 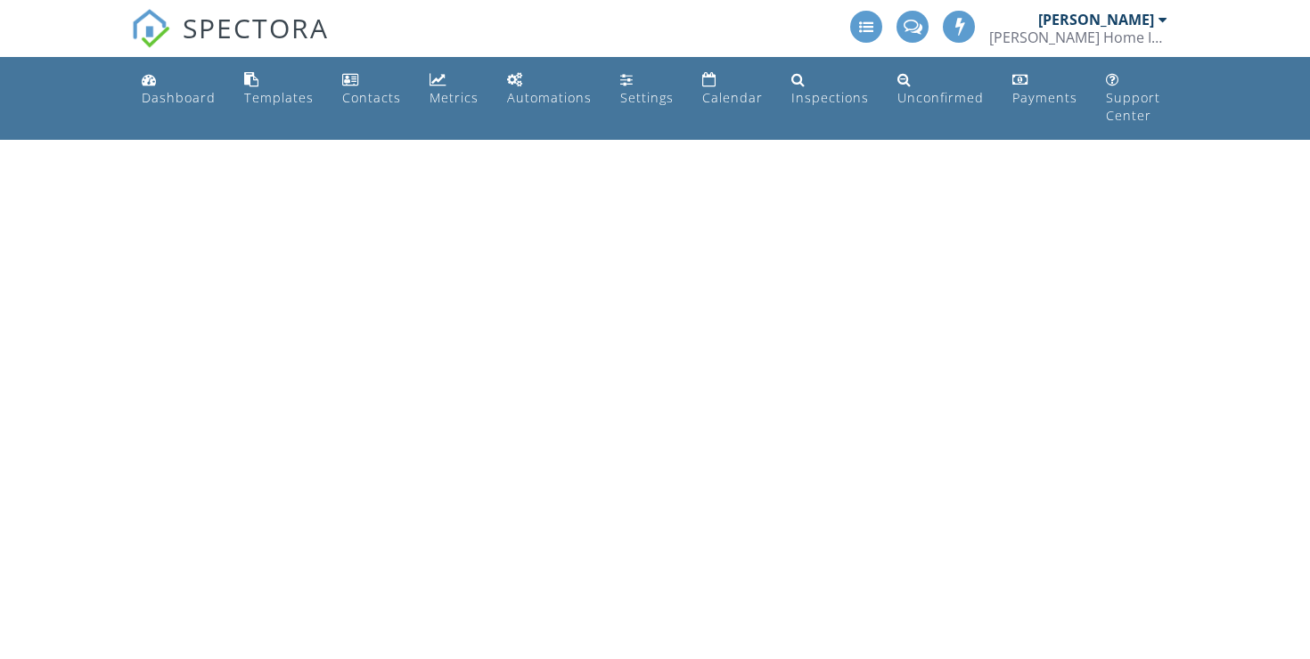 What do you see at coordinates (454, 89) in the screenshot?
I see `a: Metrics` at bounding box center [454, 89].